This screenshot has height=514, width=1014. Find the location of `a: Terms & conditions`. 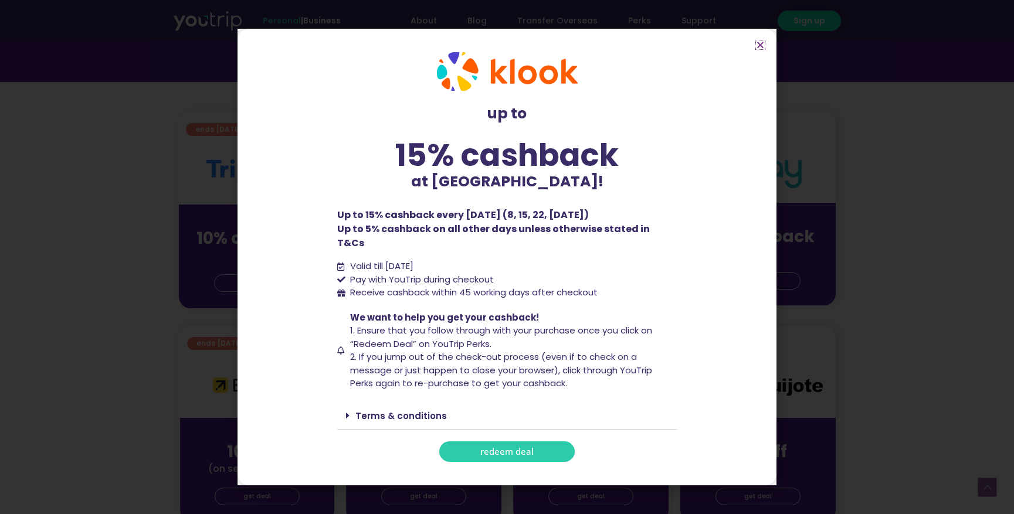

a: Terms & conditions is located at coordinates (401, 416).